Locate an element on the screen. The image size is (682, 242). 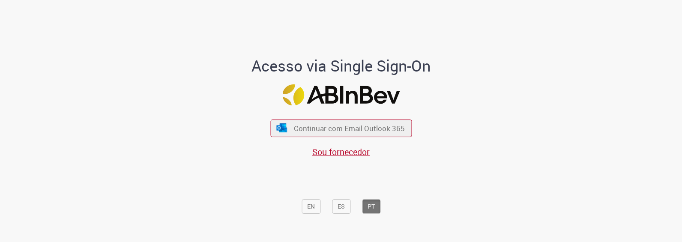
a: Sou fornecedor is located at coordinates (341, 152).